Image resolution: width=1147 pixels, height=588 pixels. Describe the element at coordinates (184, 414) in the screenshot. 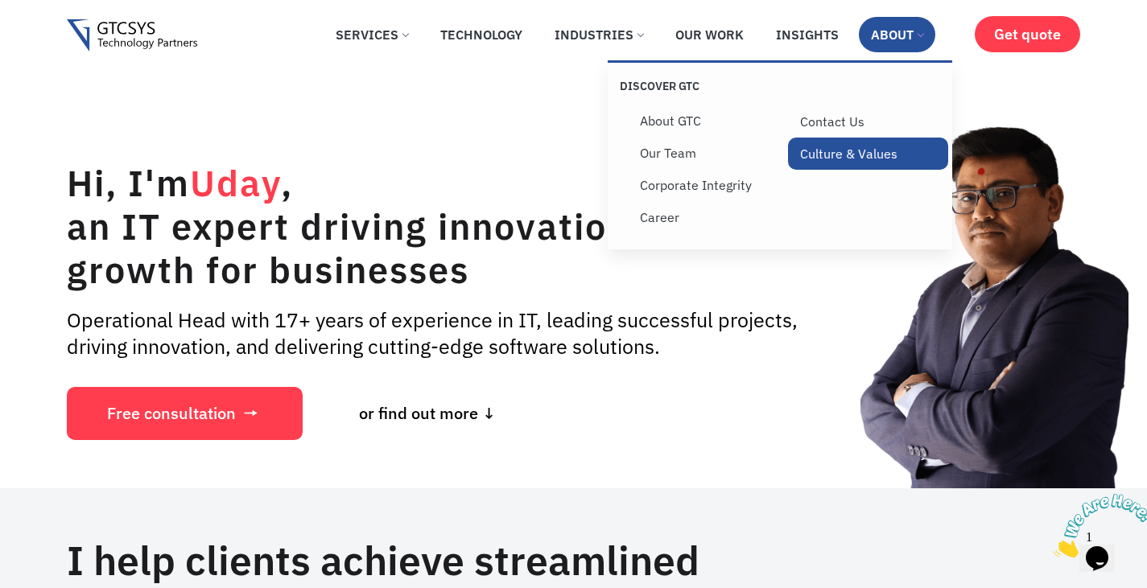

I see `a: Free consultation` at that location.